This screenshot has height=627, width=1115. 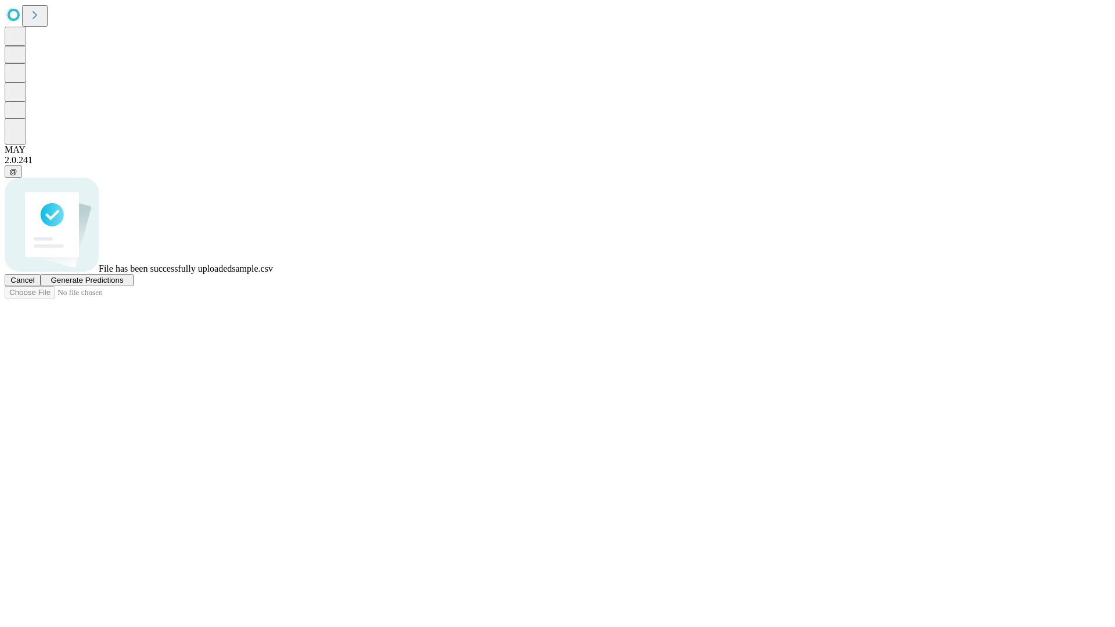 What do you see at coordinates (87, 280) in the screenshot?
I see `span: Generate Predictions` at bounding box center [87, 280].